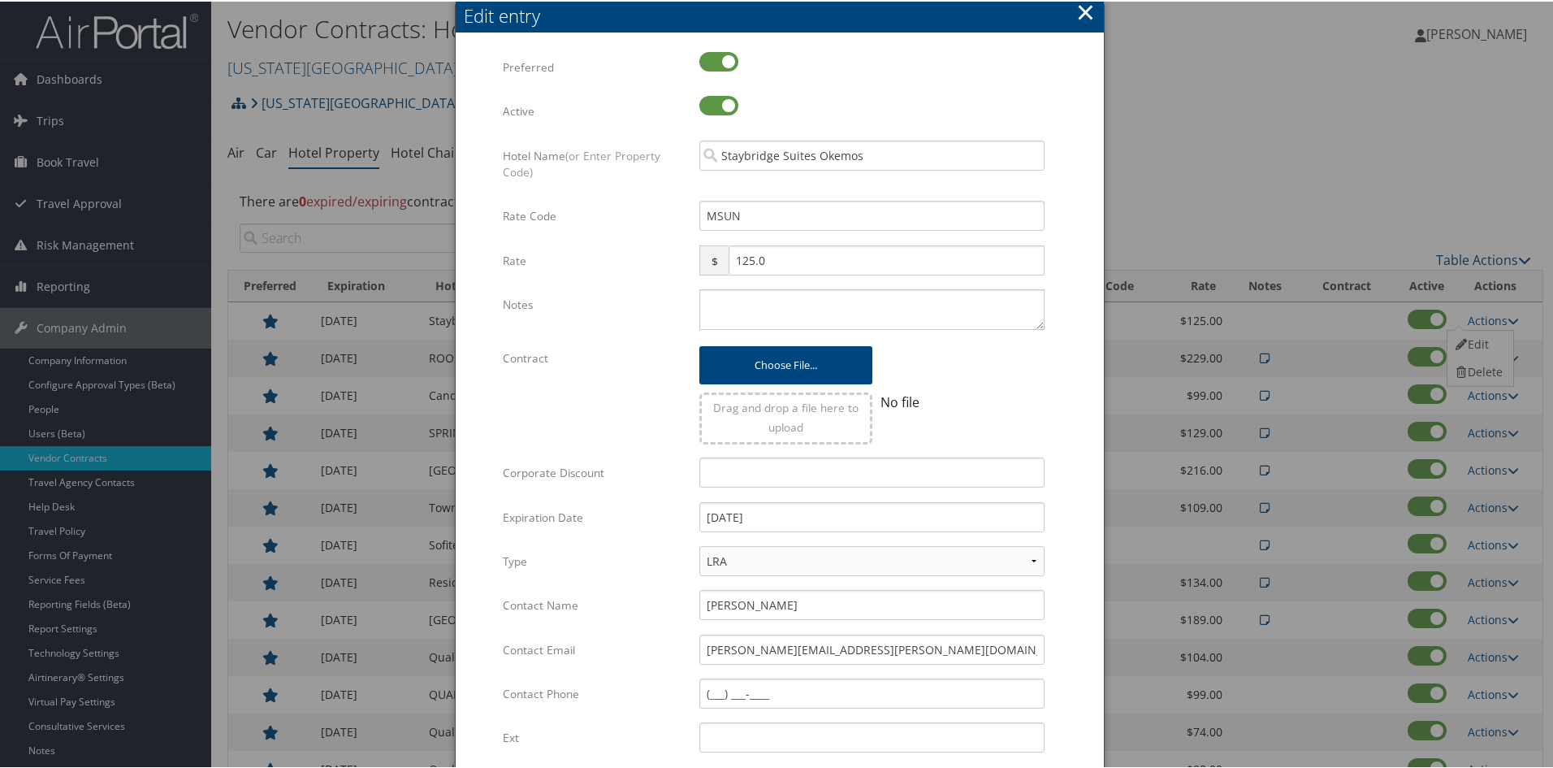 This screenshot has height=768, width=1553. What do you see at coordinates (595, 214) in the screenshot?
I see `label: Rate Code` at bounding box center [595, 214].